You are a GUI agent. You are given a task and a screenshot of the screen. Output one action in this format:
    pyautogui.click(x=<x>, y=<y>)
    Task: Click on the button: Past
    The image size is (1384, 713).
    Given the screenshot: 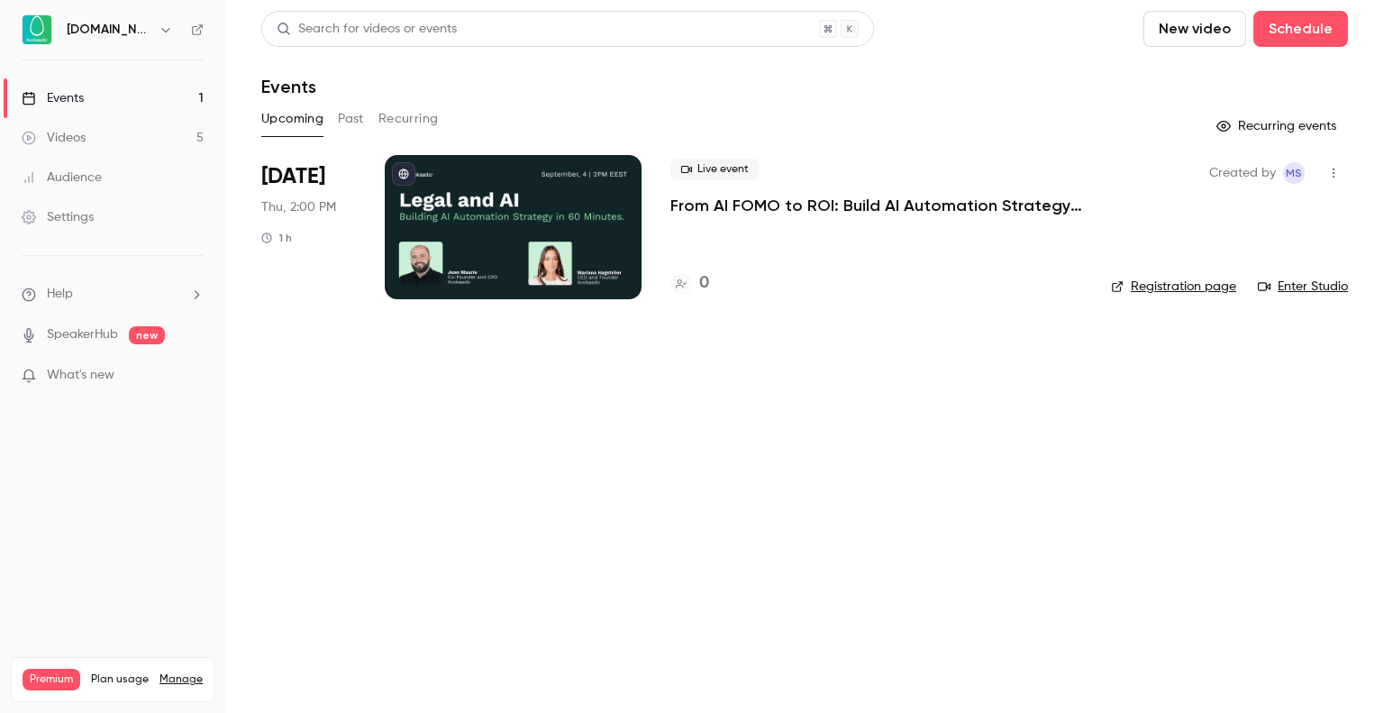 What is the action you would take?
    pyautogui.click(x=350, y=119)
    